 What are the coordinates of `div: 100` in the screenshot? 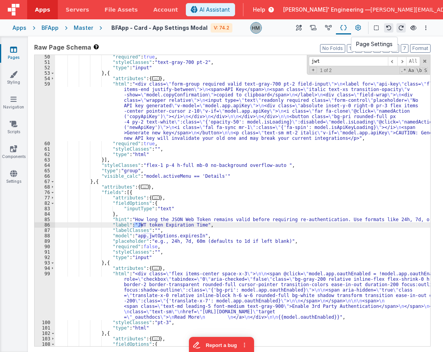 It's located at (45, 323).